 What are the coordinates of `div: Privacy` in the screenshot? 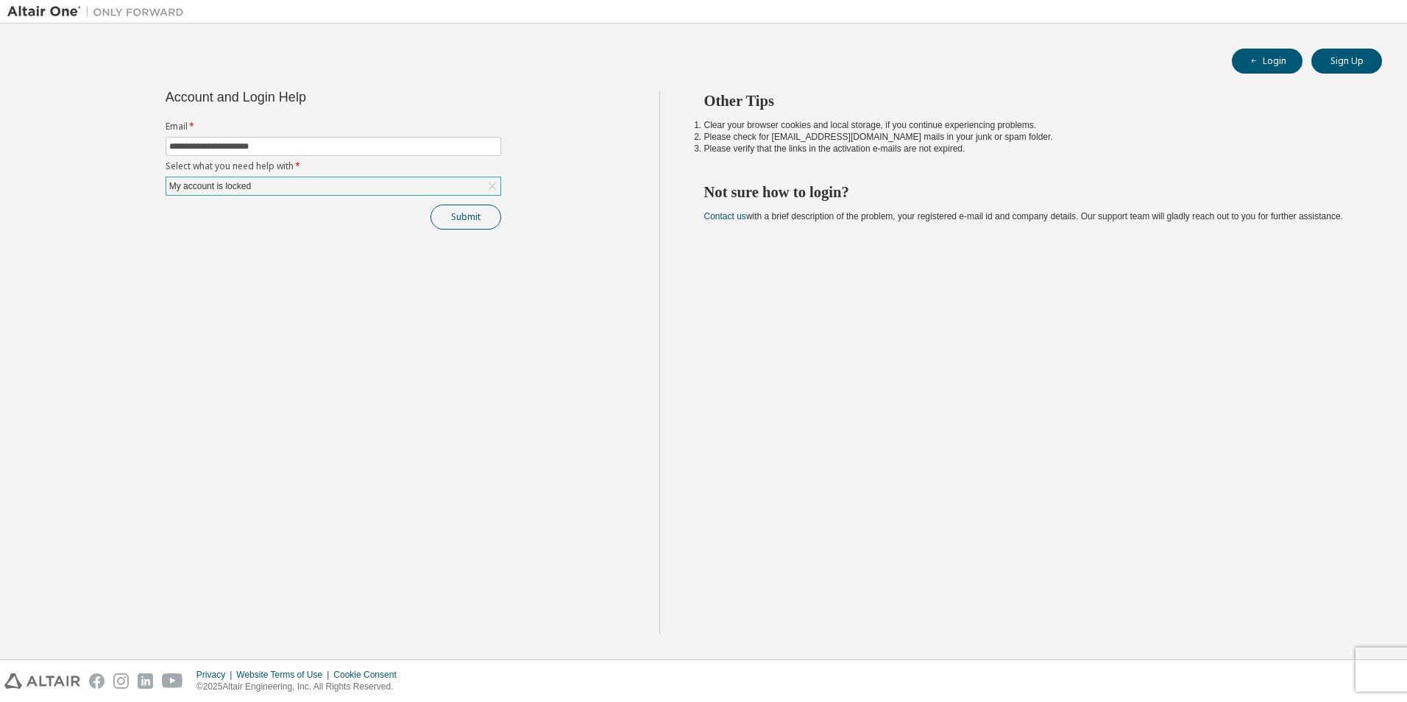 It's located at (216, 675).